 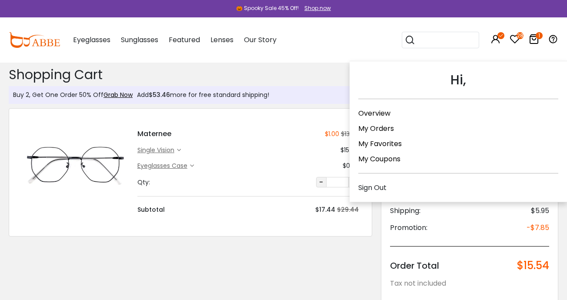 What do you see at coordinates (157, 150) in the screenshot?
I see `div: single vision` at bounding box center [157, 150].